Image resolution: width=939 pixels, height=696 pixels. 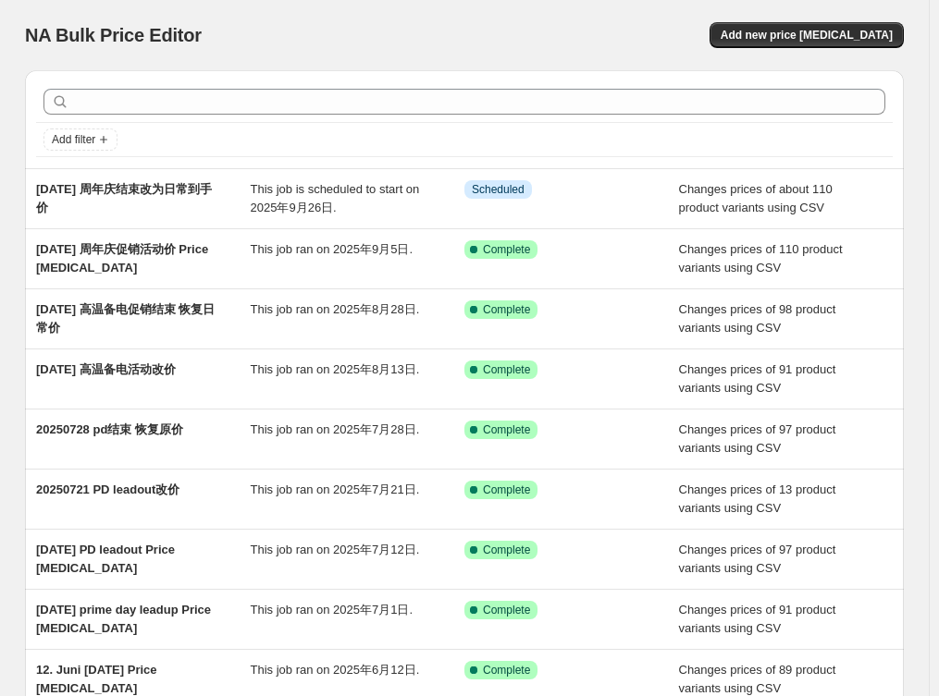 What do you see at coordinates (332, 609) in the screenshot?
I see `span: This job ran on 2025年7月1日.` at bounding box center [332, 609].